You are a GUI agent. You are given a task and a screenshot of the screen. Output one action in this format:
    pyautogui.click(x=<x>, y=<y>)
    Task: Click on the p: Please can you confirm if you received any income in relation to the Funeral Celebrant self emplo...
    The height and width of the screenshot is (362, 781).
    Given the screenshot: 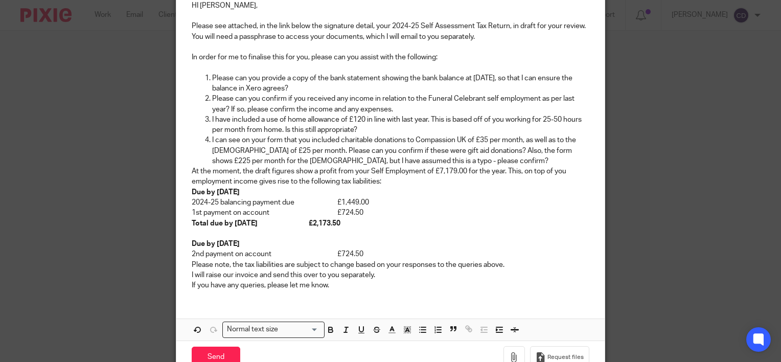 What is the action you would take?
    pyautogui.click(x=401, y=104)
    